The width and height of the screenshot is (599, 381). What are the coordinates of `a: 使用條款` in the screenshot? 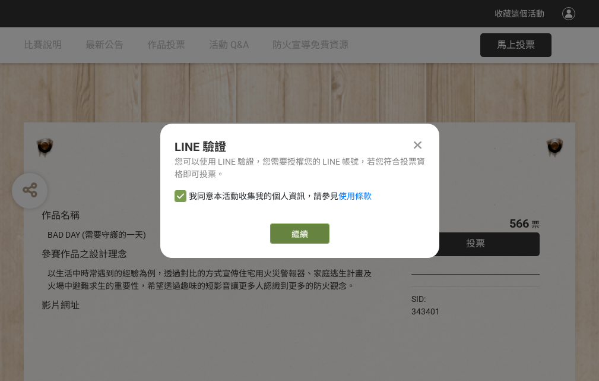 It's located at (355, 196).